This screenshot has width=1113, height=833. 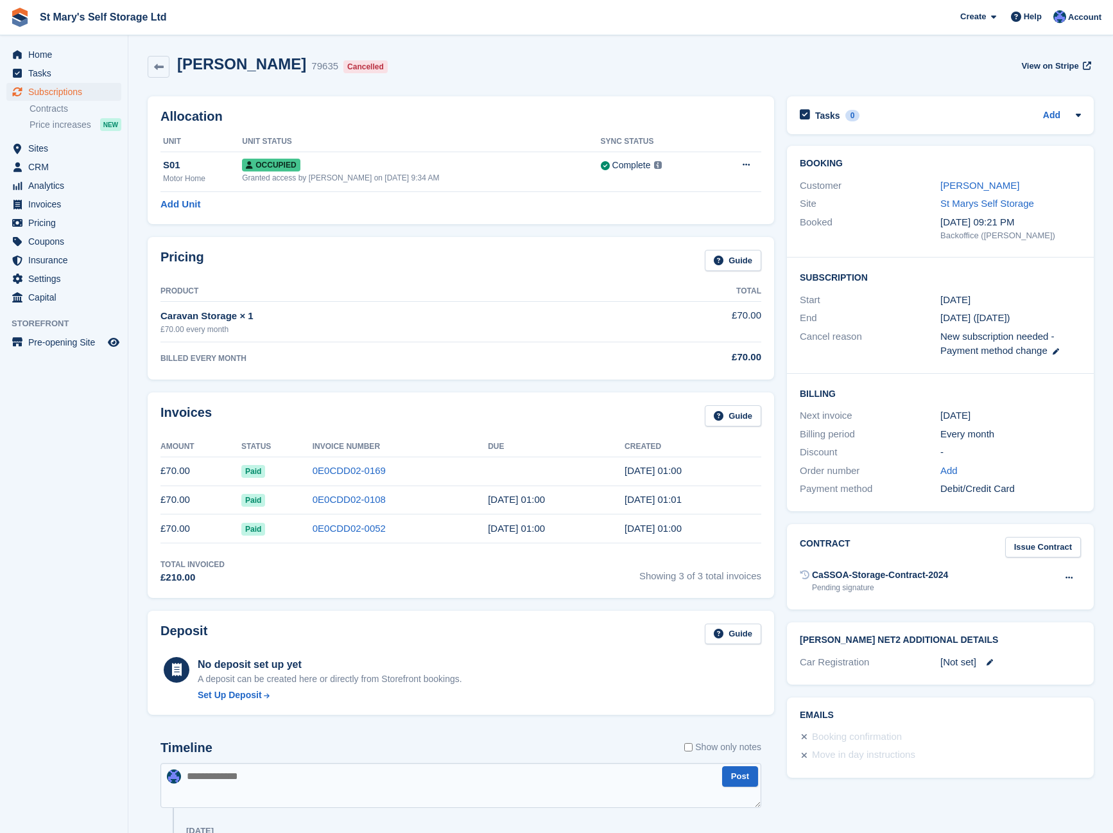 What do you see at coordinates (870, 471) in the screenshot?
I see `div: Order number` at bounding box center [870, 471].